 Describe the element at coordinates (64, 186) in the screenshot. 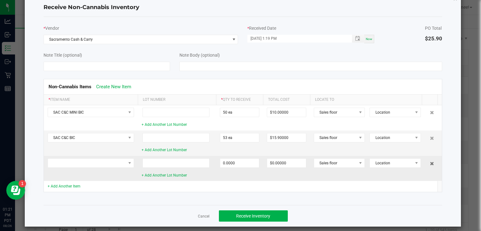

I see `a: + Add Another Item` at that location.